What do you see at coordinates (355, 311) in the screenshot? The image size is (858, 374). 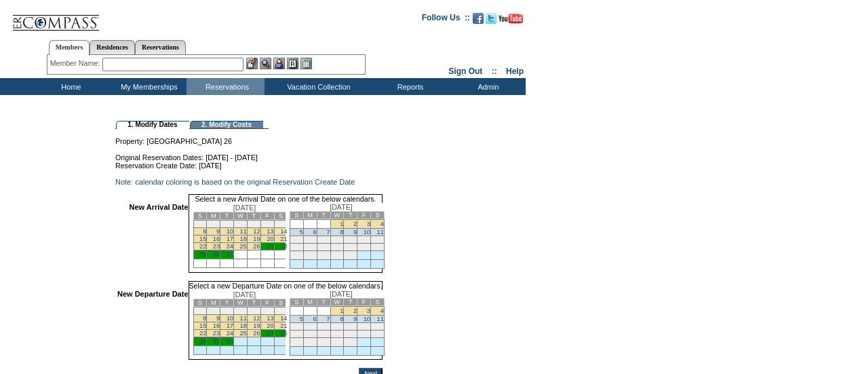 I see `a: 2` at bounding box center [355, 311].